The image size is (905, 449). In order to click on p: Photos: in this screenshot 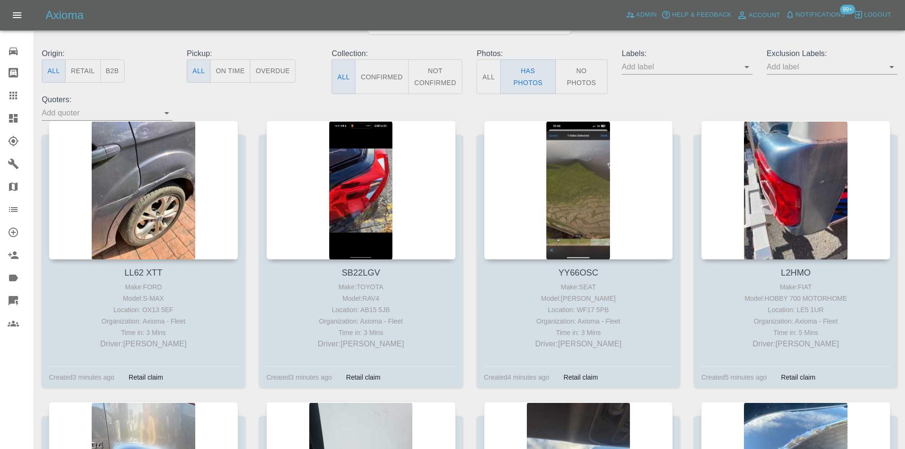, I will do `click(542, 54)`.